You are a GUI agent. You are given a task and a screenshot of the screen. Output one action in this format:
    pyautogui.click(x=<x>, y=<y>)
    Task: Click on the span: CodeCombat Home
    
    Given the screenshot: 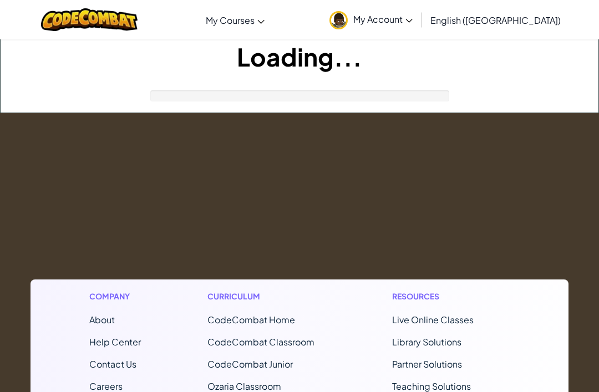 What is the action you would take?
    pyautogui.click(x=251, y=320)
    